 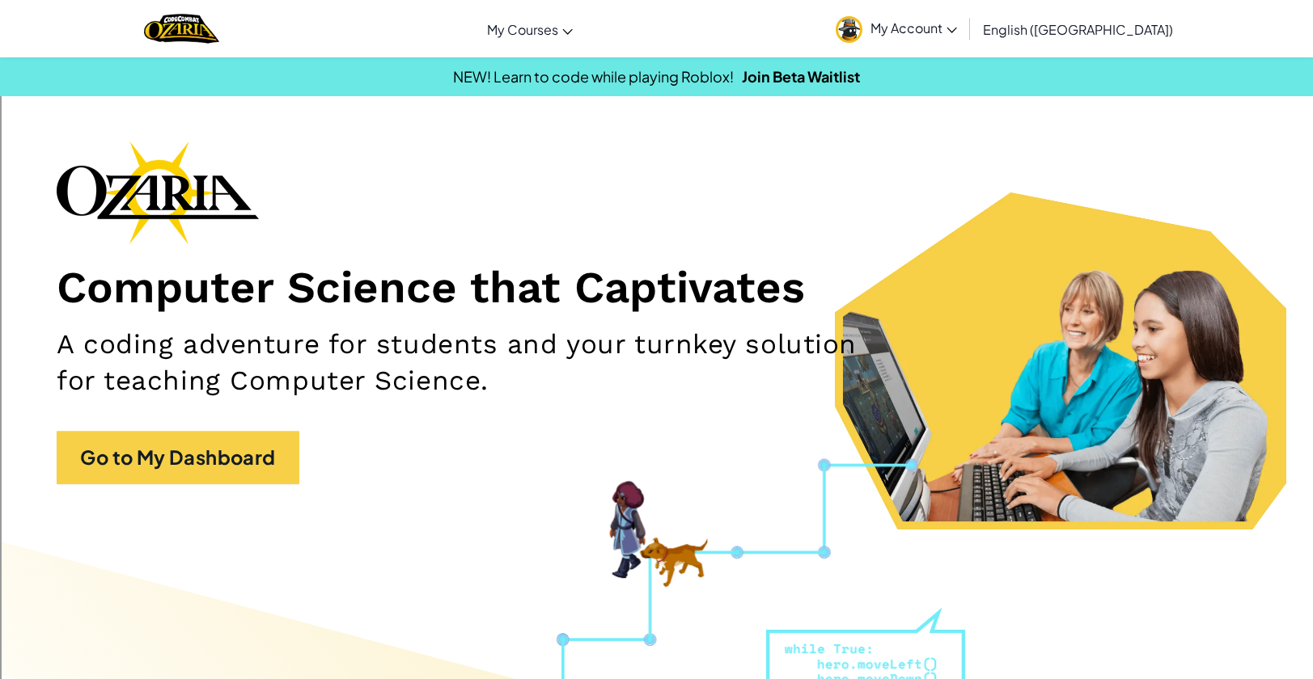 What do you see at coordinates (522, 29) in the screenshot?
I see `span: My Courses` at bounding box center [522, 29].